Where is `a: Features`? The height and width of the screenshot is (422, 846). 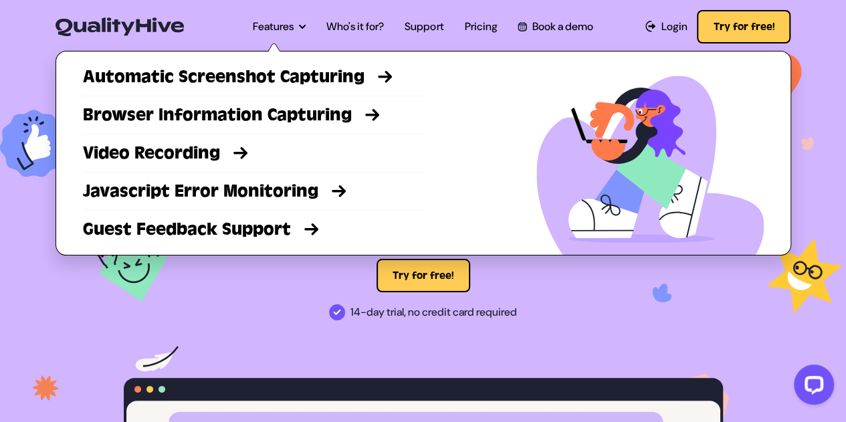
a: Features is located at coordinates (279, 27).